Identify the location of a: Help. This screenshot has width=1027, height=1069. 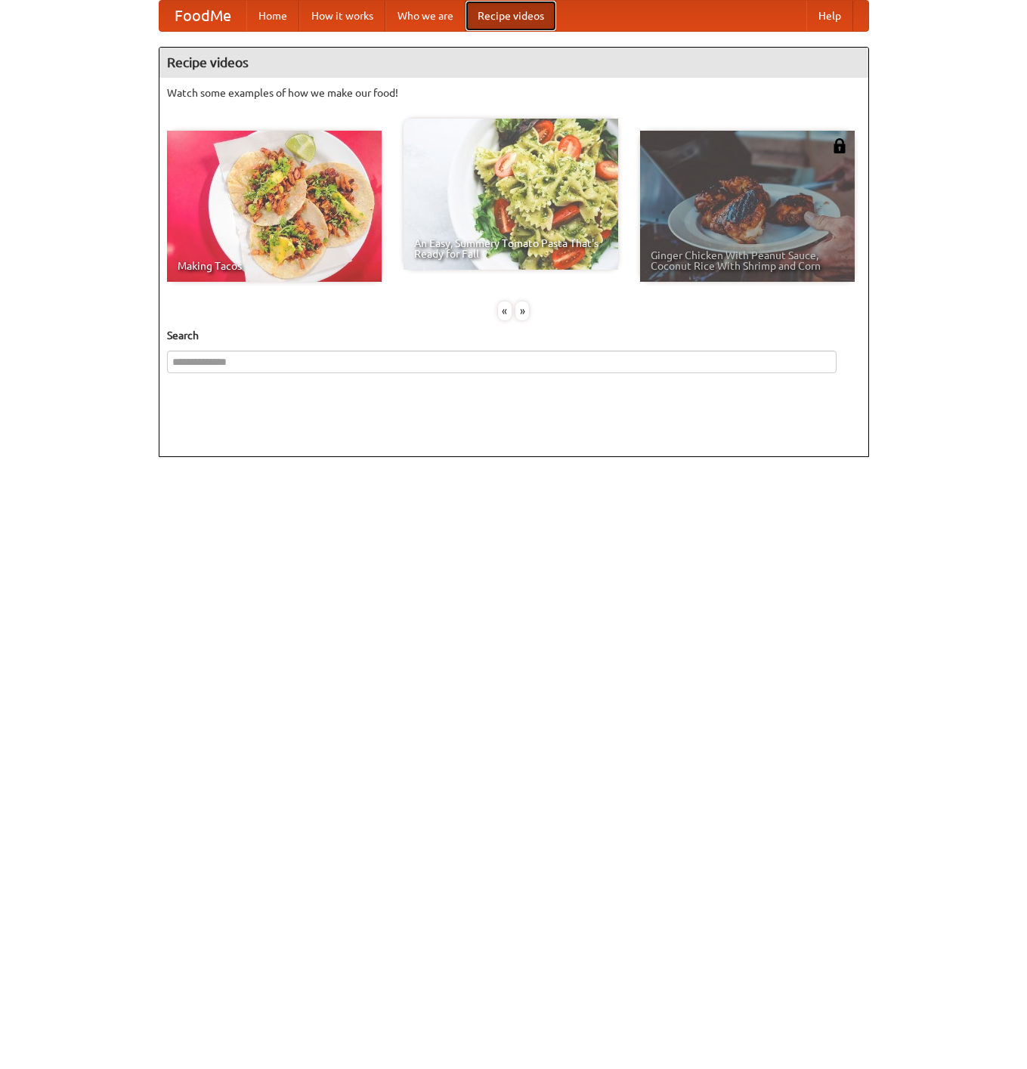
(830, 16).